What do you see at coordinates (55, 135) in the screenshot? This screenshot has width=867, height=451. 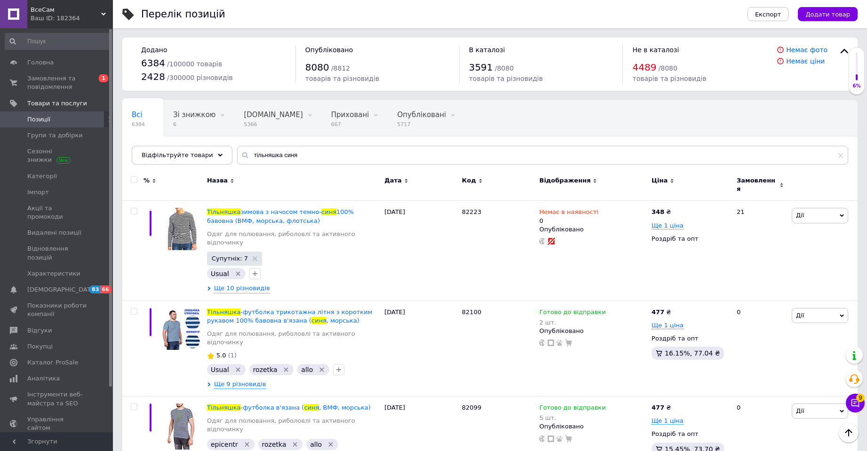 I see `span: Групи та добірки` at bounding box center [55, 135].